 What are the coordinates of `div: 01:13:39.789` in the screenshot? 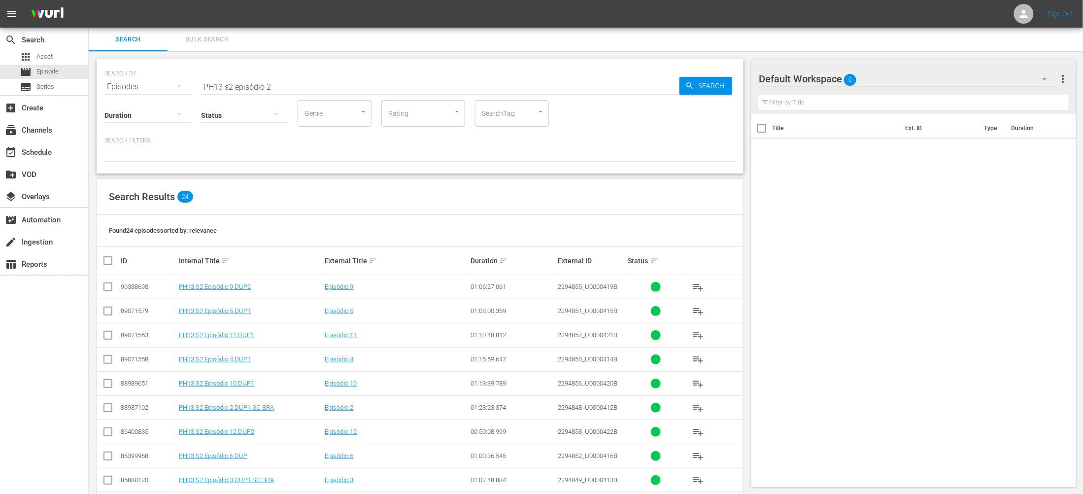 It's located at (512, 383).